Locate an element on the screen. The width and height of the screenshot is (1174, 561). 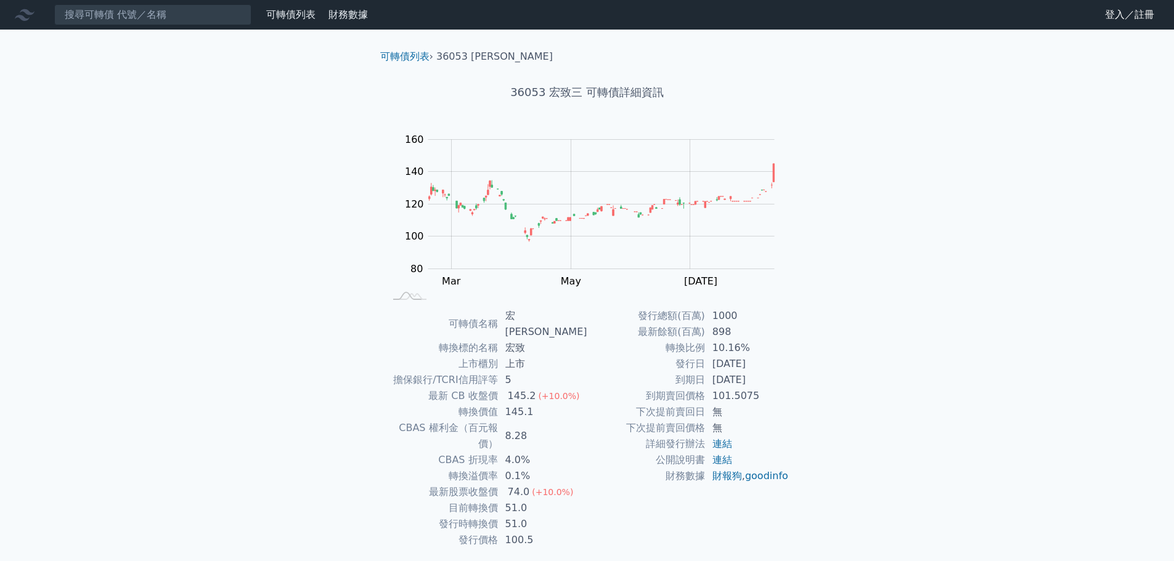
td: 1000 is located at coordinates (747, 316).